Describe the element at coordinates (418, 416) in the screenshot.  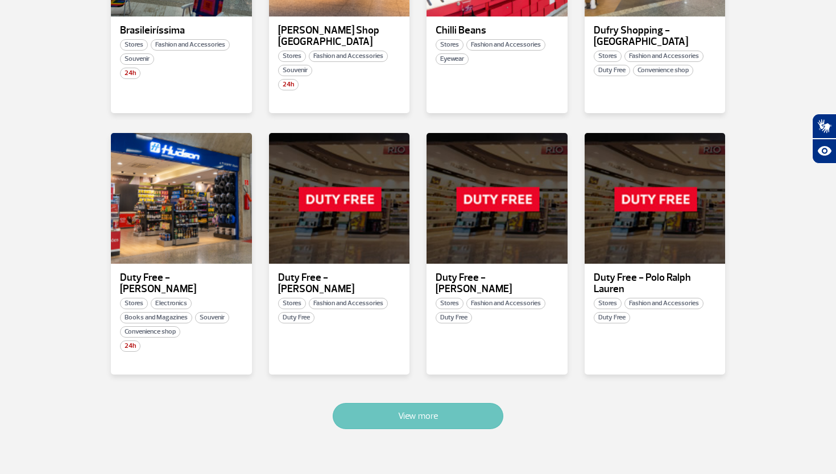
I see `button: View more` at that location.